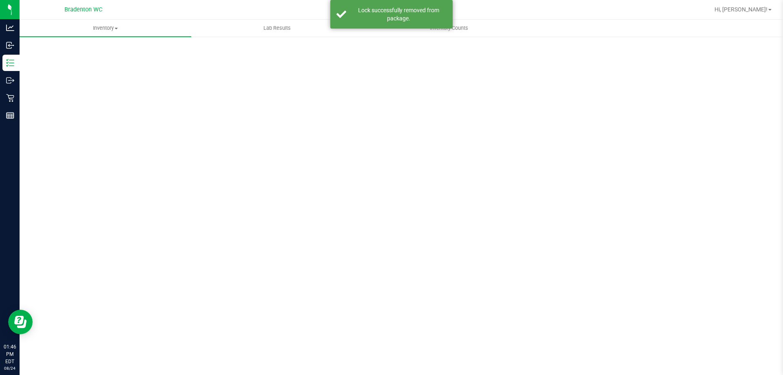  Describe the element at coordinates (277, 28) in the screenshot. I see `a: Lab Results` at that location.